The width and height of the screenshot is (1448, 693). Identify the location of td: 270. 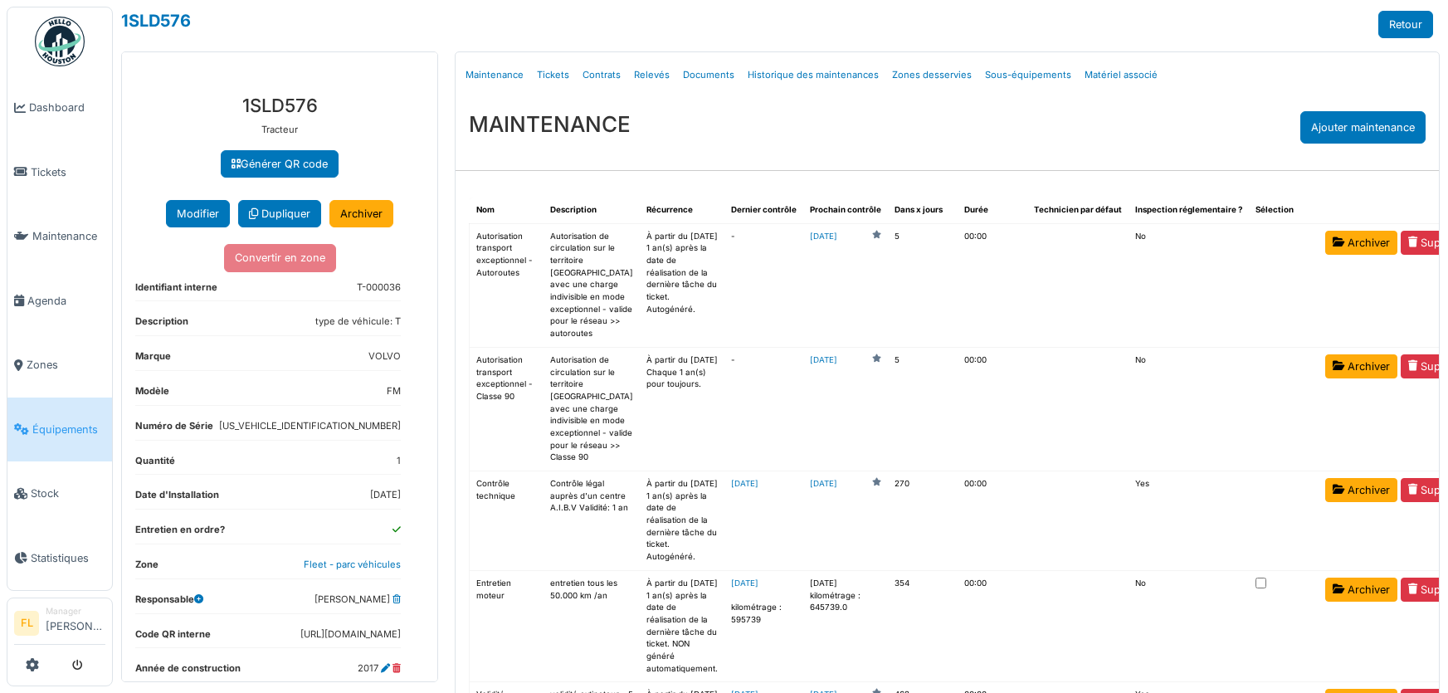
(923, 521).